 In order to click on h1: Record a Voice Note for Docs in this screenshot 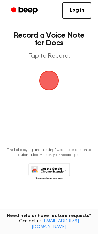, I will do `click(49, 39)`.